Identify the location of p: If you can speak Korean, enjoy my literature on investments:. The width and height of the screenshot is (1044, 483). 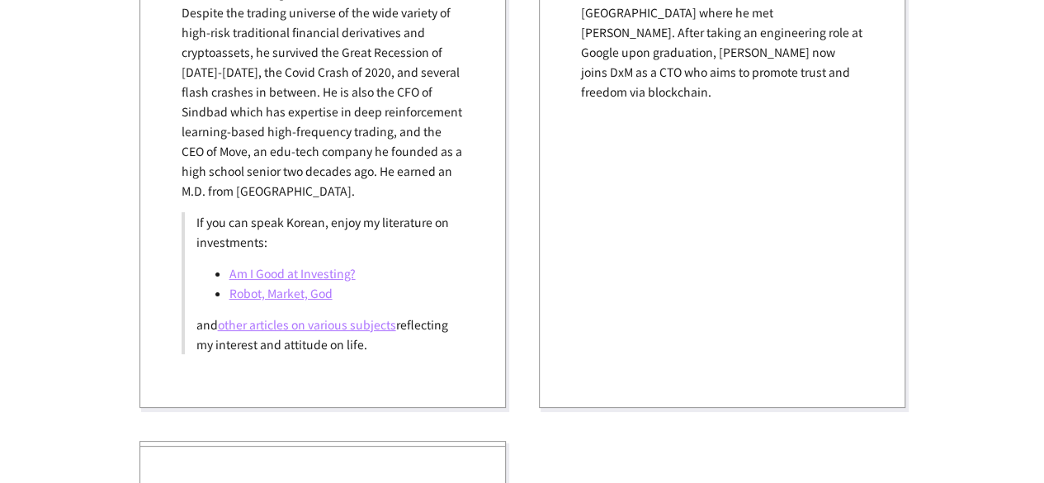
(324, 232).